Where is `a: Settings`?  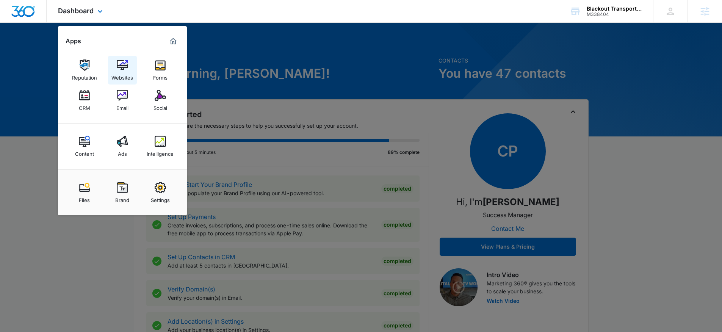
a: Settings is located at coordinates (160, 193).